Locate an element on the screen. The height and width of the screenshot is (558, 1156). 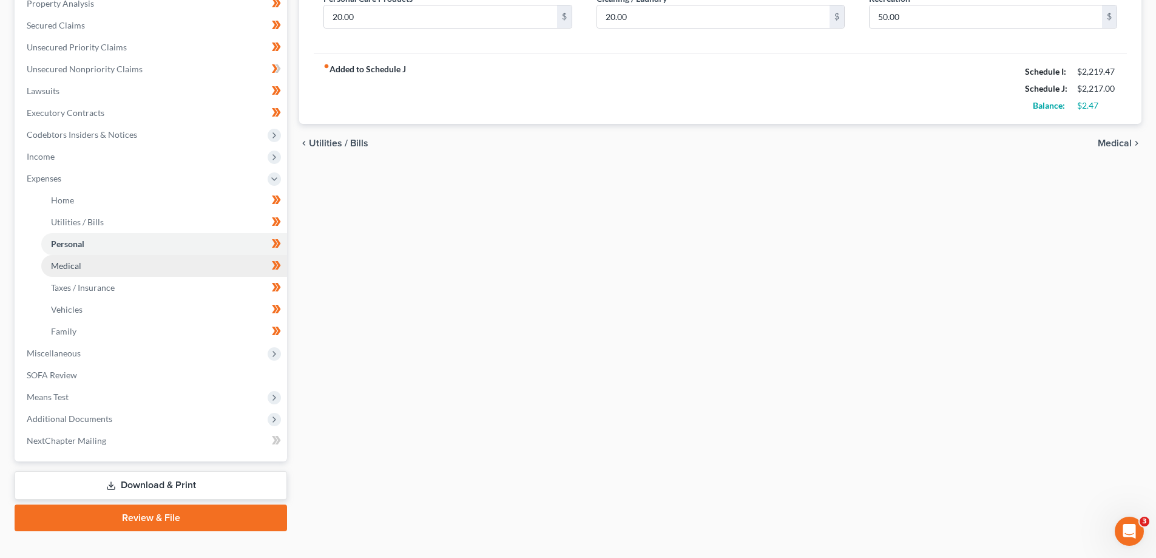
span: SOFA Review is located at coordinates (52, 374).